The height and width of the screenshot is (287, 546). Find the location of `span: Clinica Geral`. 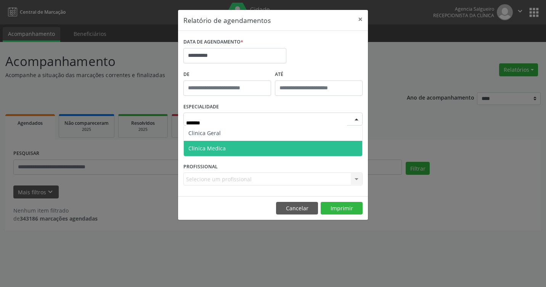

span: Clinica Geral is located at coordinates (204, 133).